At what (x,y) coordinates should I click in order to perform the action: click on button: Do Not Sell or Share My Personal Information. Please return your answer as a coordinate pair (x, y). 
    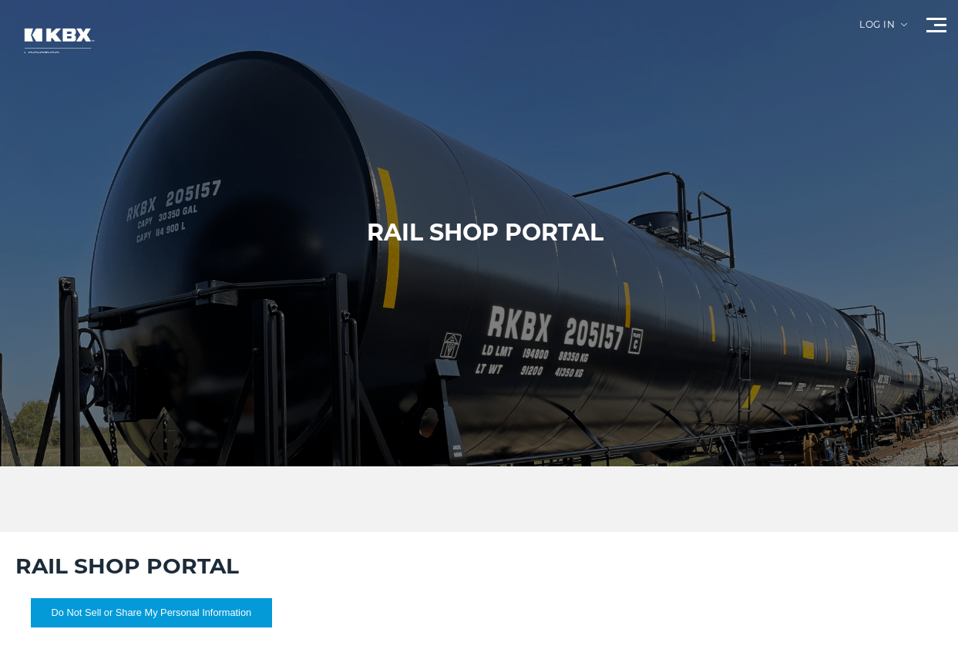
    Looking at the image, I should click on (151, 613).